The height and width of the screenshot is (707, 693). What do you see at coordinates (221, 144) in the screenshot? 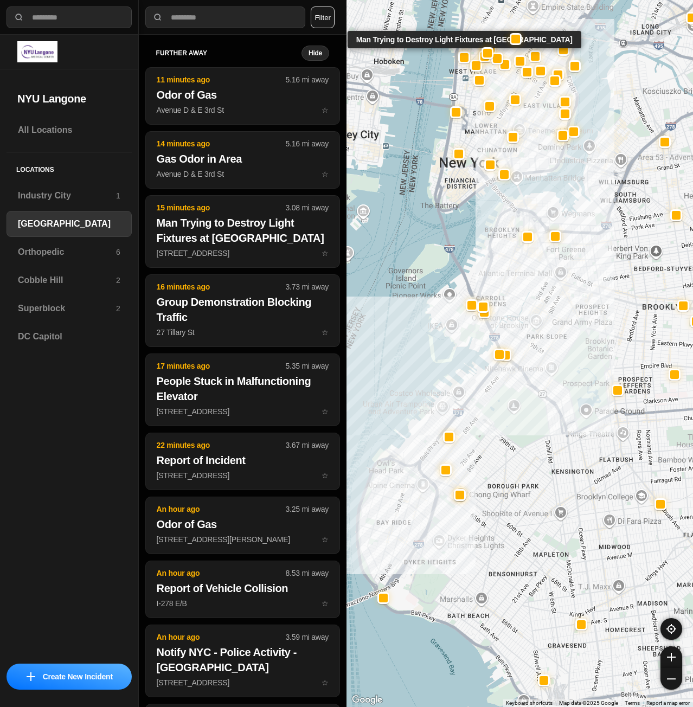
I see `p: 14 minutes ago` at bounding box center [221, 144].